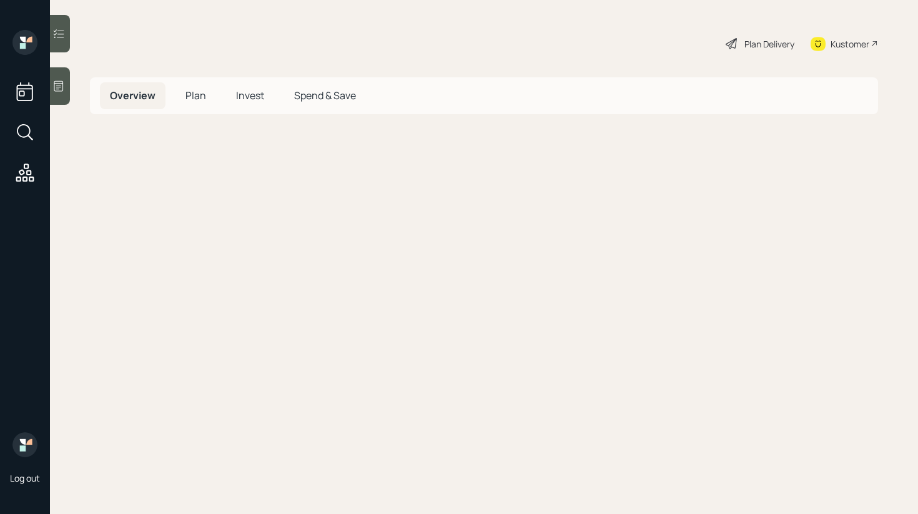  What do you see at coordinates (25, 478) in the screenshot?
I see `div: Log out` at bounding box center [25, 478].